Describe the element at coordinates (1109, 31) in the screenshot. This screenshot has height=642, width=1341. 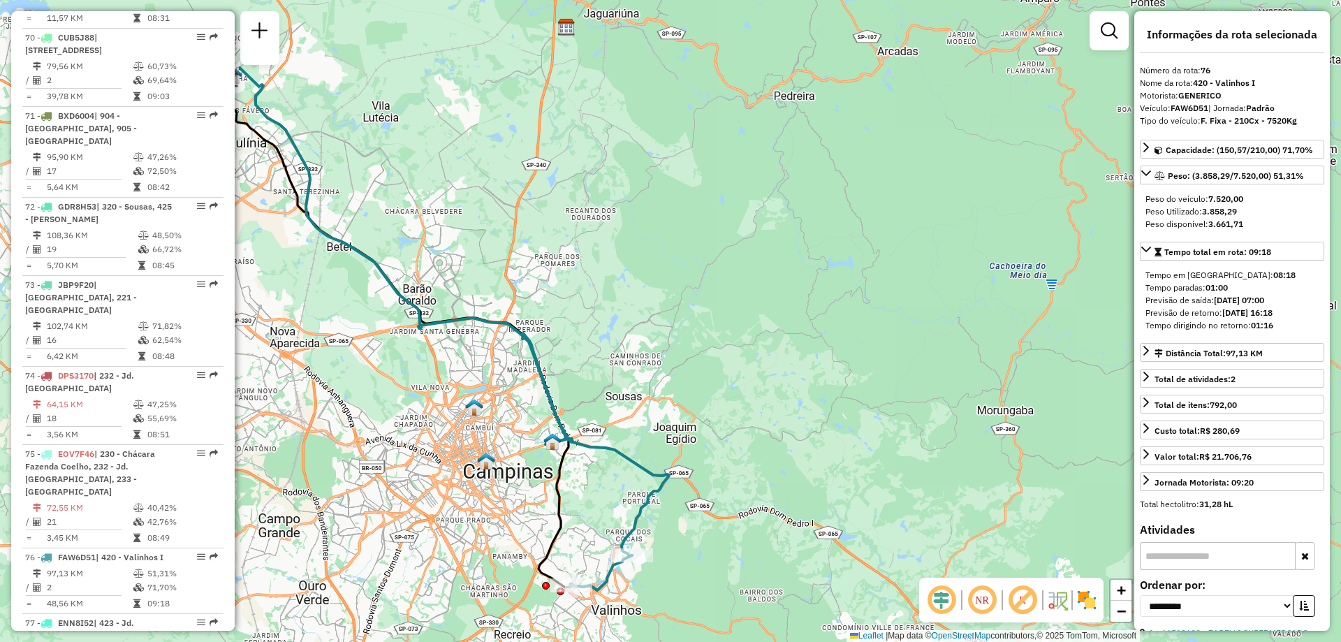
I see `a: Exibir filtros` at that location.